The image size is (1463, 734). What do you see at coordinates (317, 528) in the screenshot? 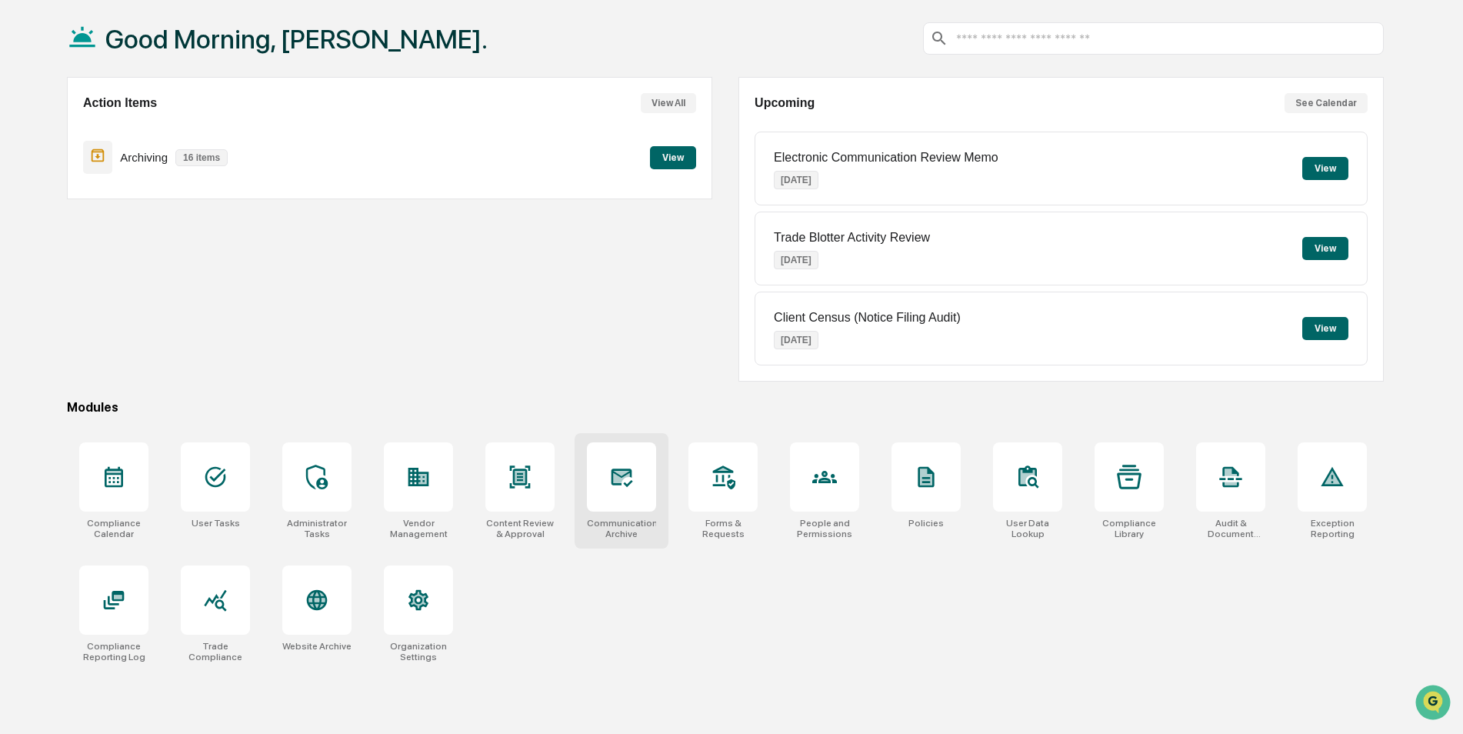
I see `div: Administrator Tasks` at bounding box center [317, 528].